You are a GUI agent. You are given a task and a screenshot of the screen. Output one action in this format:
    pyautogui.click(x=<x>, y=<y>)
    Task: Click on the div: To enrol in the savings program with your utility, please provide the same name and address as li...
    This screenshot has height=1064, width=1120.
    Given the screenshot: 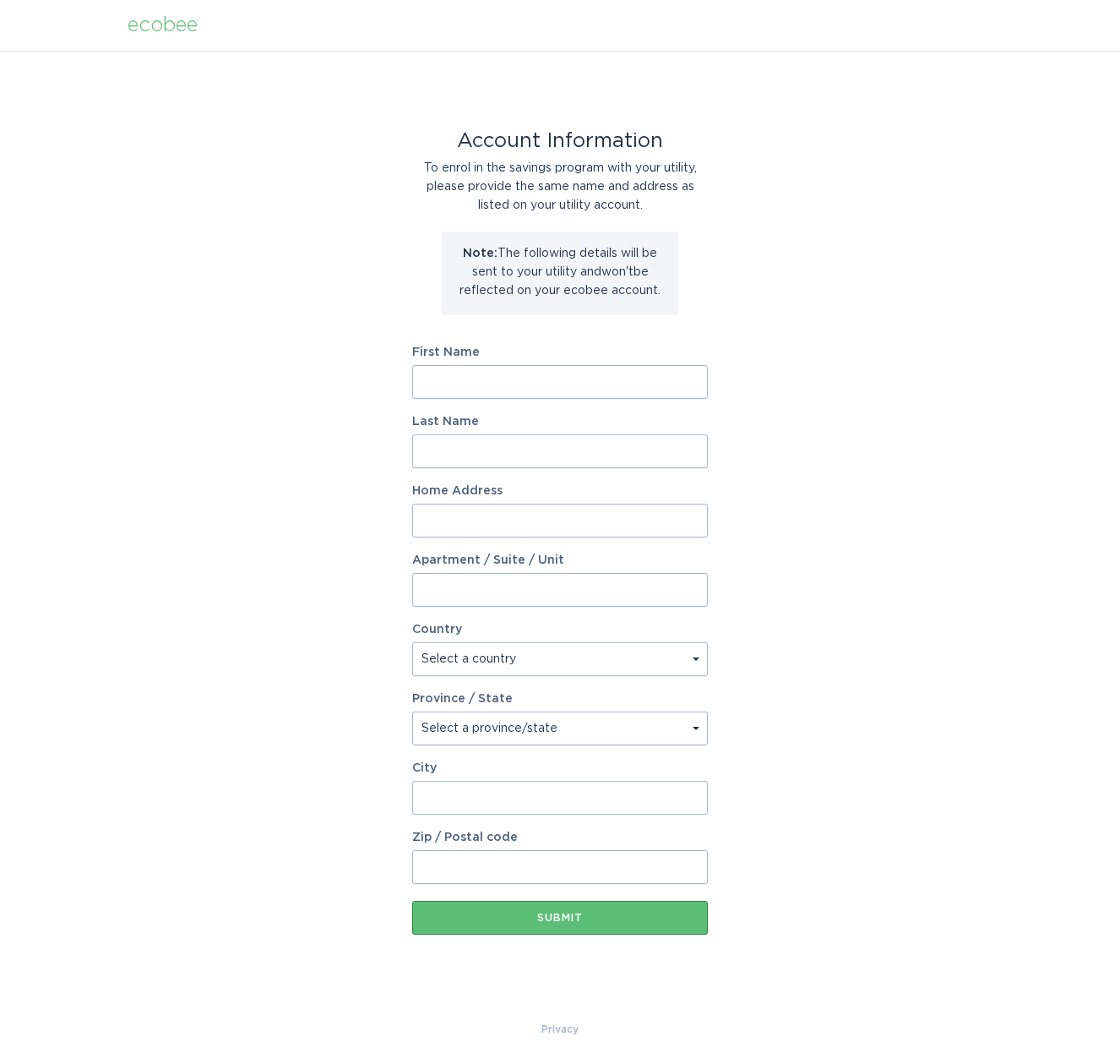 What is the action you would take?
    pyautogui.click(x=560, y=187)
    